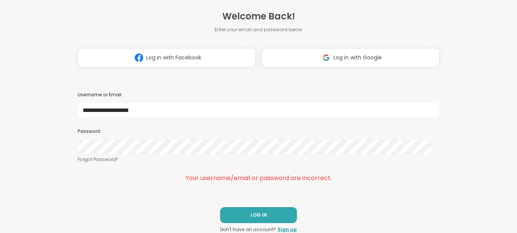  What do you see at coordinates (259, 95) in the screenshot?
I see `h3: Username or Email` at bounding box center [259, 95].